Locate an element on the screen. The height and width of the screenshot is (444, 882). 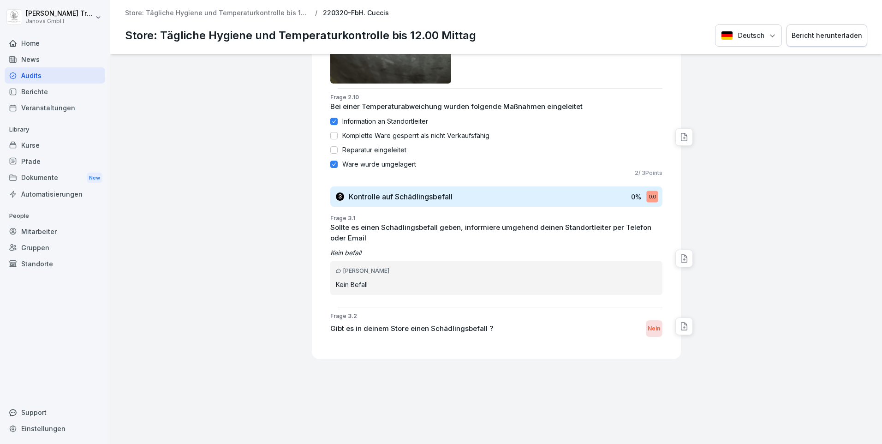
p: 220320-FbH. Cuccis is located at coordinates (356, 13).